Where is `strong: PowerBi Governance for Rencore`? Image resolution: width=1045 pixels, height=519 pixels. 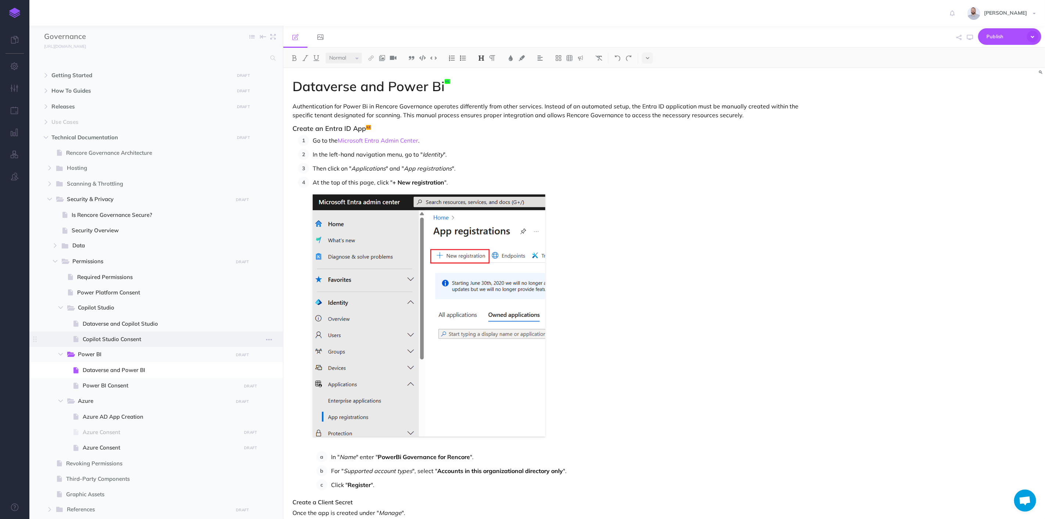
strong: PowerBi Governance for Rencore is located at coordinates (424, 457).